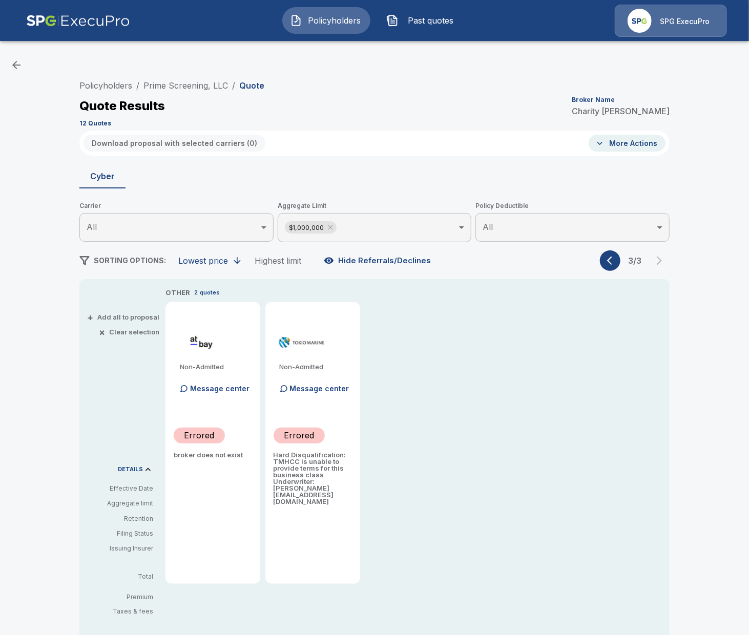  What do you see at coordinates (670, 20) in the screenshot?
I see `a: Agency IconSPG ExecuPro` at bounding box center [670, 20].